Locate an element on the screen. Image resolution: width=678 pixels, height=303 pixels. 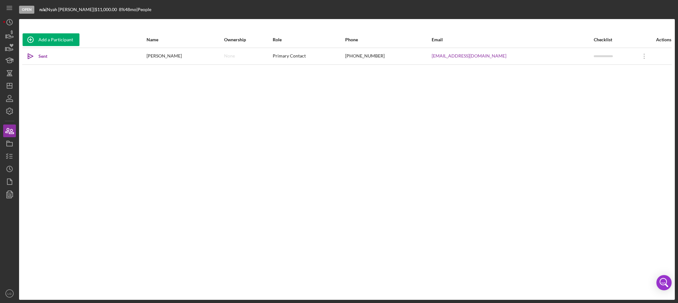
div: Primary Contact is located at coordinates (309, 56).